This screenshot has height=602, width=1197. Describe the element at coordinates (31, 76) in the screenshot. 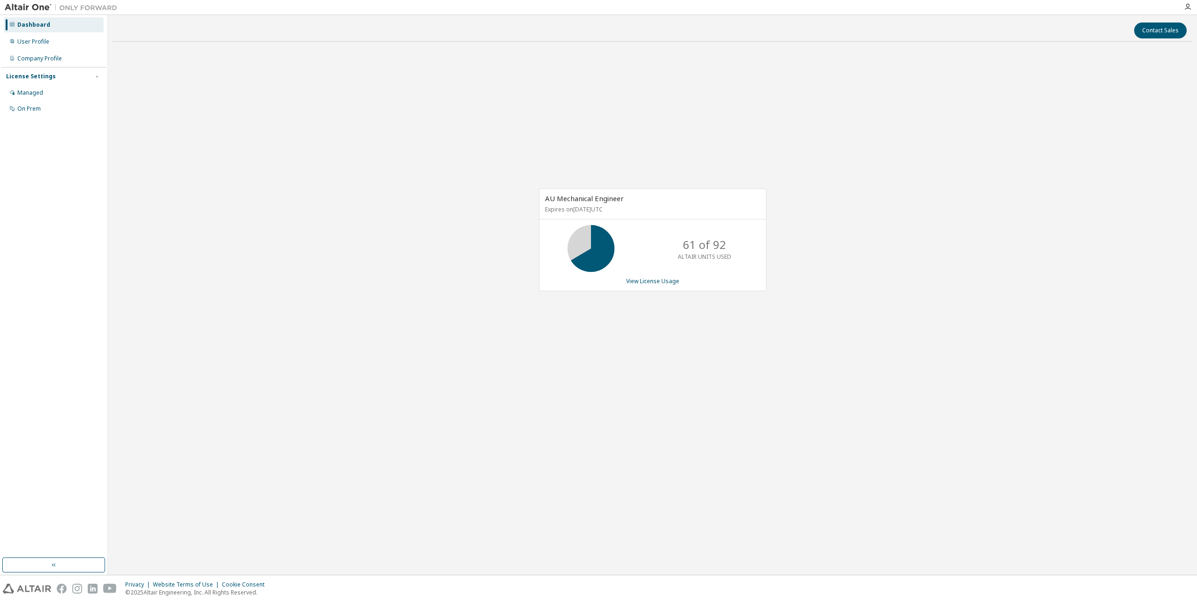

I see `div: License Settings` at that location.